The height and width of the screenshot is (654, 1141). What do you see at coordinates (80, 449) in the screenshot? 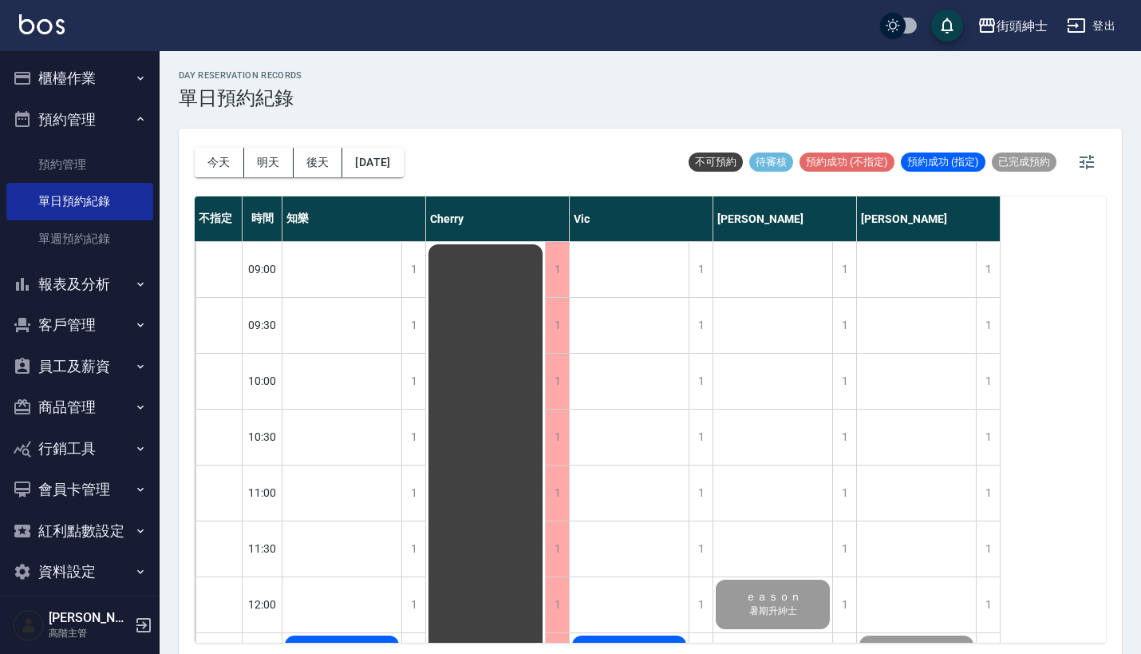
I see `button: 行銷工具` at bounding box center [80, 449].